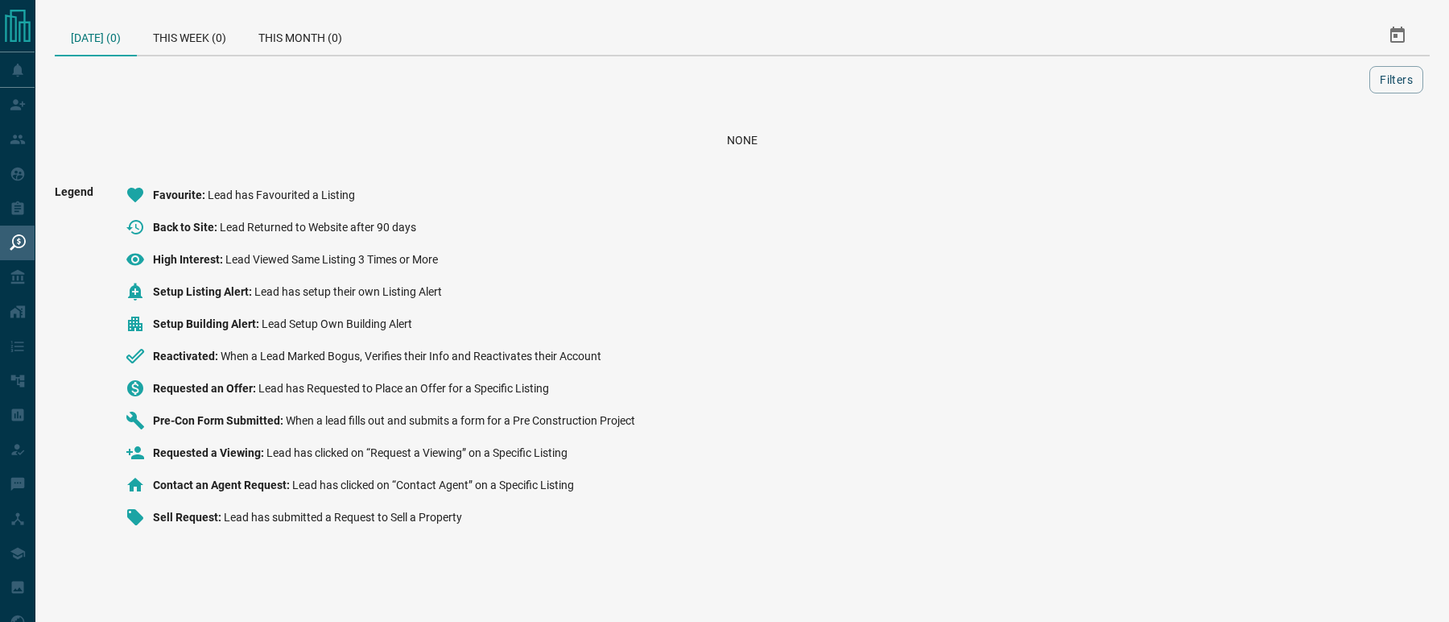 This screenshot has height=622, width=1449. What do you see at coordinates (189, 35) in the screenshot?
I see `div: This Week (0)` at bounding box center [189, 35].